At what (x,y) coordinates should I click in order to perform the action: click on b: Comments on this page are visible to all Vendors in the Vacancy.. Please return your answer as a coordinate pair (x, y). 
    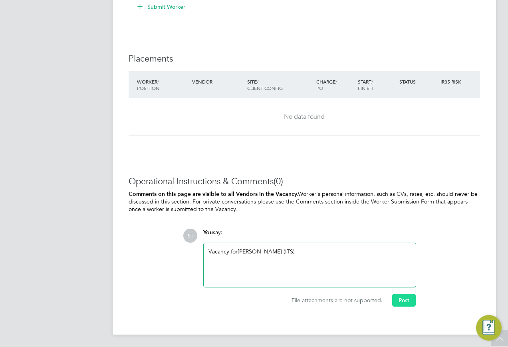
    Looking at the image, I should click on (213, 194).